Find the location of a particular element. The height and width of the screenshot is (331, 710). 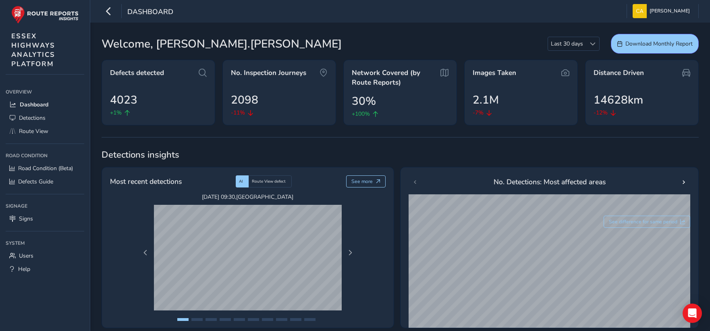

span: Road Condition (Beta) is located at coordinates (46, 168).